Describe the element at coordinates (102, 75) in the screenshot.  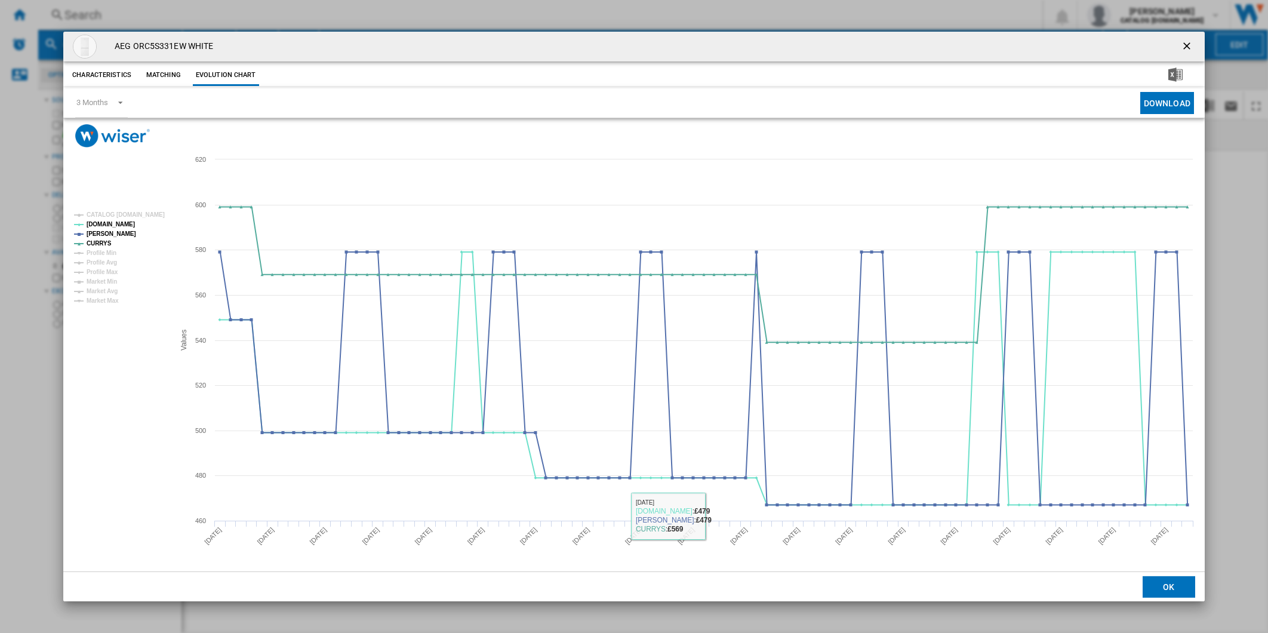
I see `button: Characteristics` at that location.